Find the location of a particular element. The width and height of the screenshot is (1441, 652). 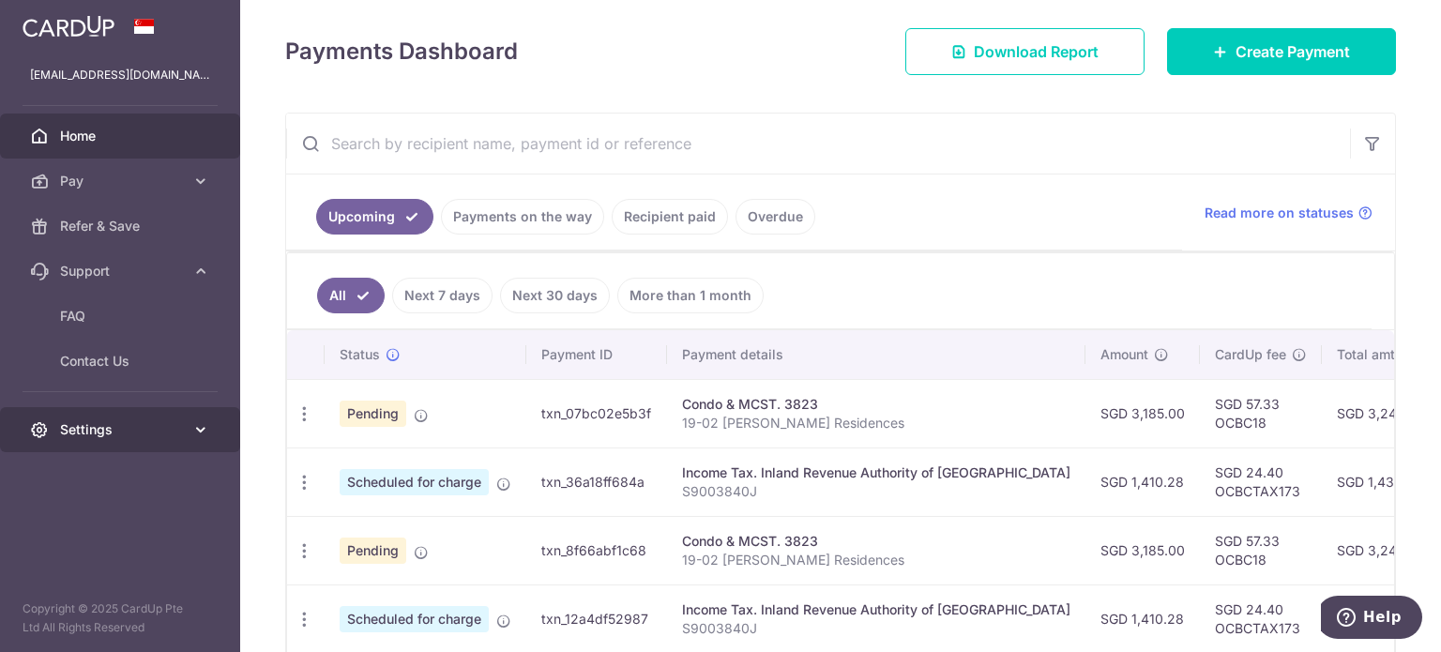

h4: Payments Dashboard is located at coordinates (401, 52).